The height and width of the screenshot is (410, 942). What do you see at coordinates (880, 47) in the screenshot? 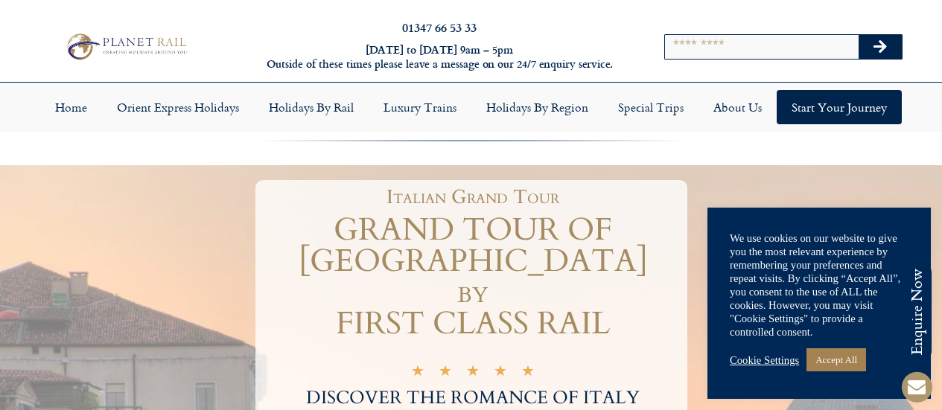
I see `button: Search` at bounding box center [880, 47].